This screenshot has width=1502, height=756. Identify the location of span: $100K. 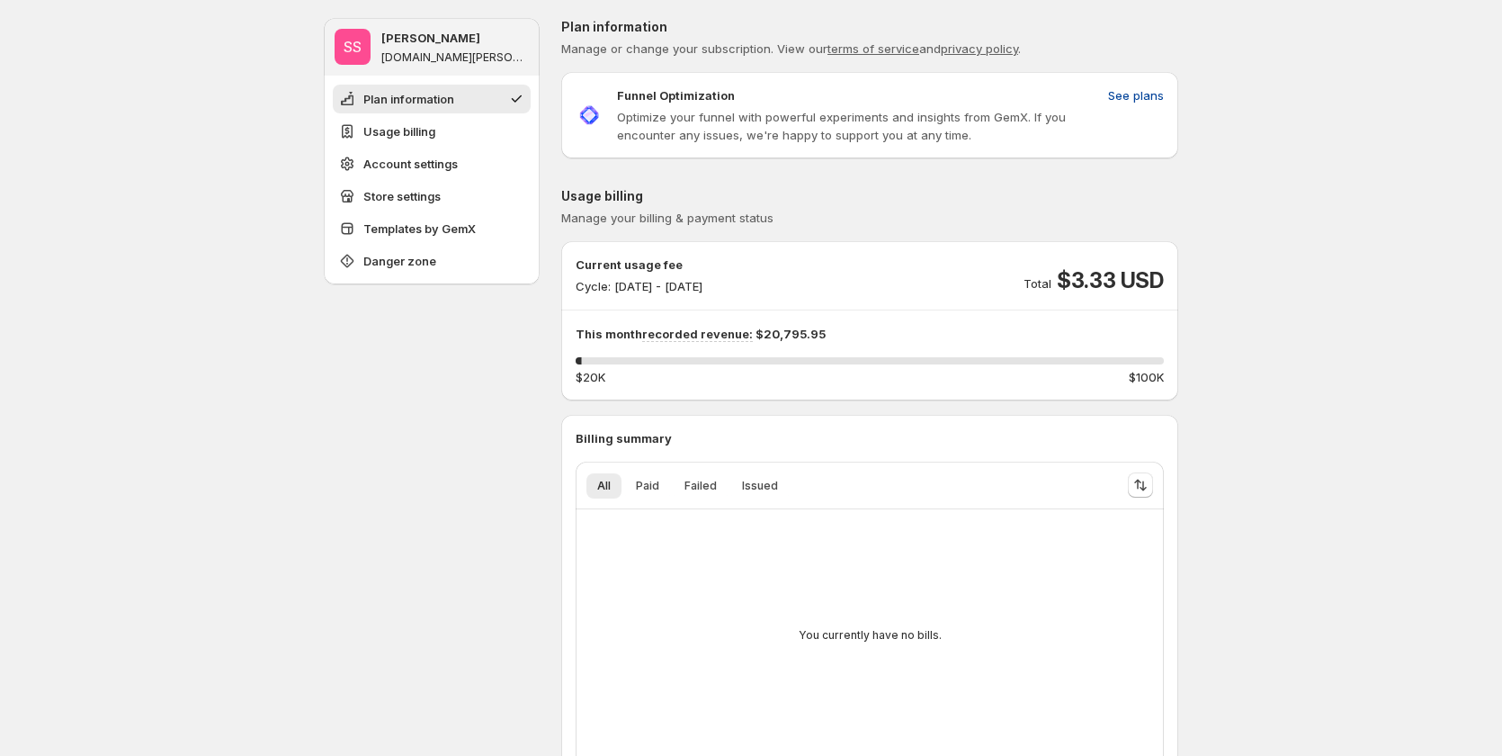
(1146, 377).